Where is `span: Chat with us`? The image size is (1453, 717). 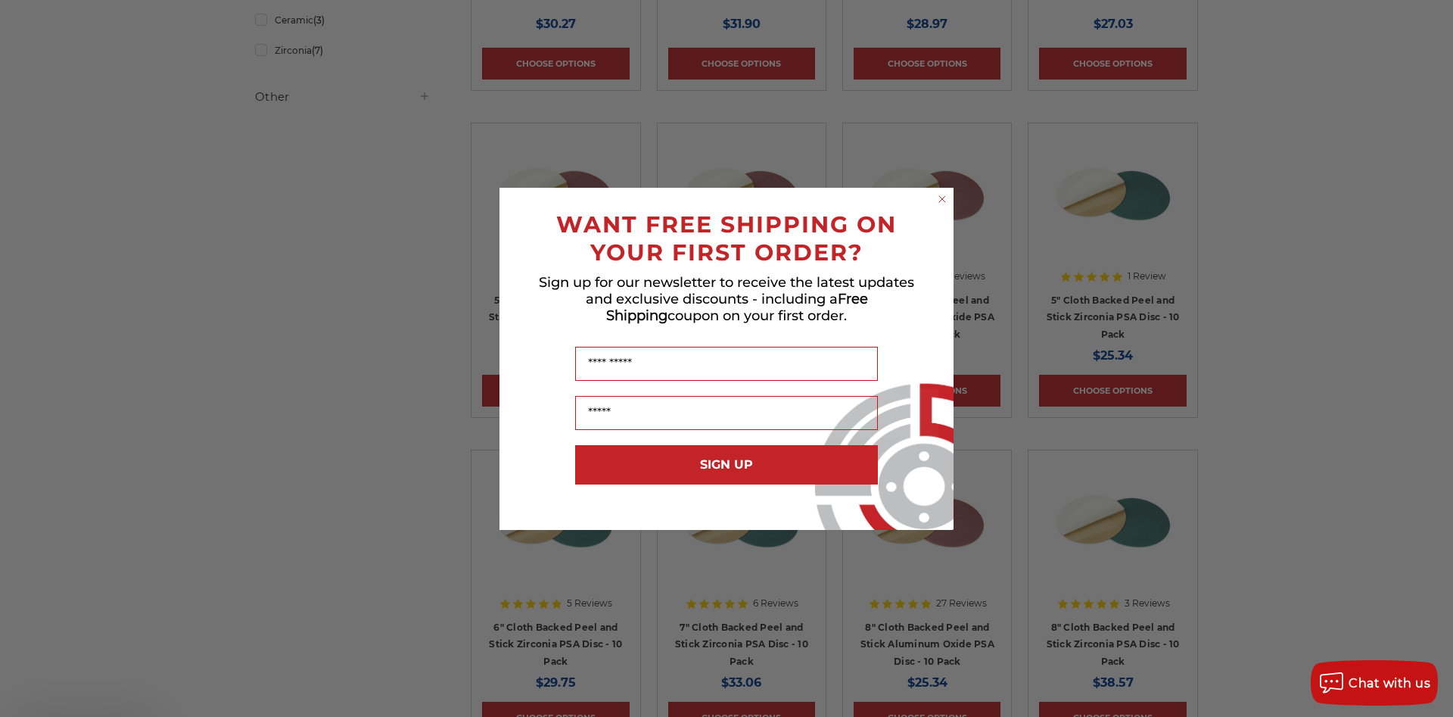
span: Chat with us is located at coordinates (1389, 683).